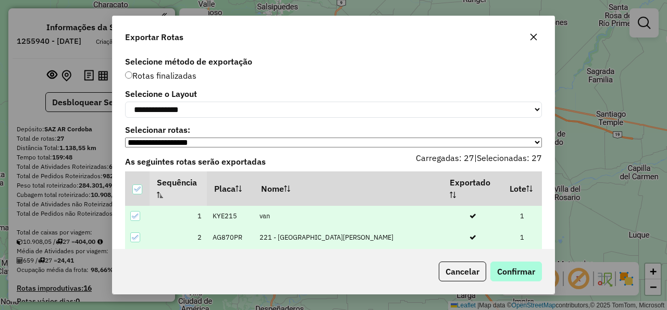 This screenshot has width=667, height=310. Describe the element at coordinates (473, 189) in the screenshot. I see `th: Exportado` at that location.